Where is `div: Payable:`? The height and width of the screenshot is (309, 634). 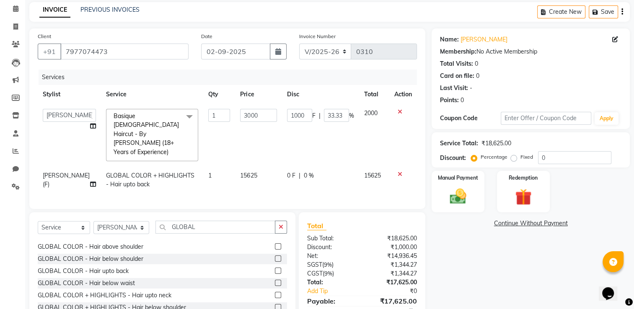 div: Payable: is located at coordinates (332, 301).